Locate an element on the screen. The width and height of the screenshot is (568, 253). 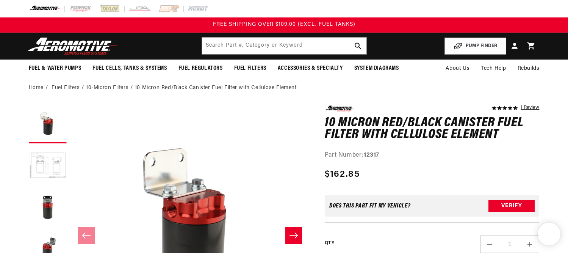
span: FREE SHIPPING OVER $109.00 (EXCL. FUEL TANKS) is located at coordinates (284, 24).